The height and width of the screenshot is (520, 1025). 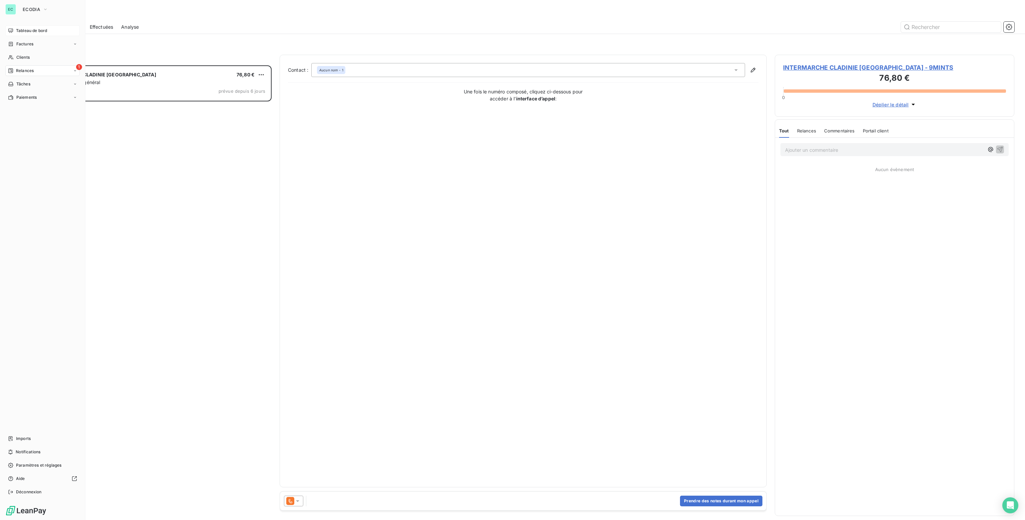 What do you see at coordinates (29, 492) in the screenshot?
I see `span: Déconnexion` at bounding box center [29, 492].